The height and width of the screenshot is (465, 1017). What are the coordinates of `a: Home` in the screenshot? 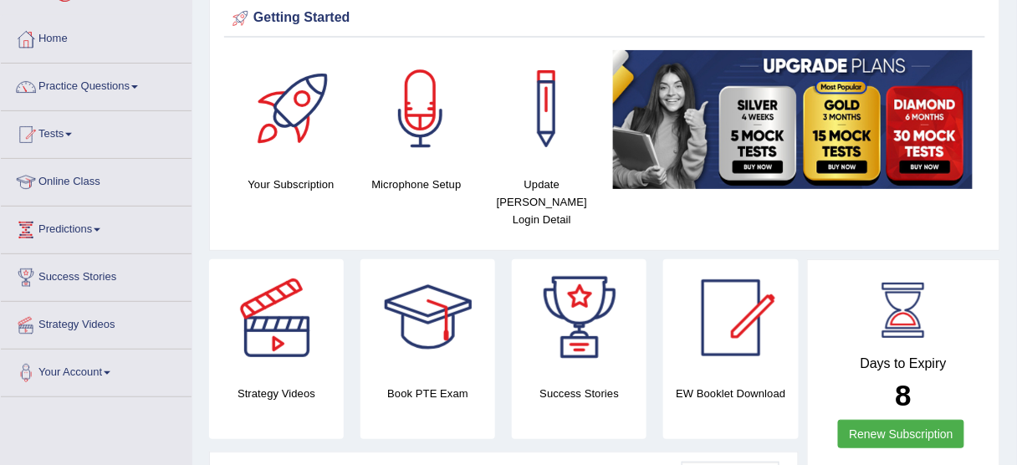 It's located at (96, 37).